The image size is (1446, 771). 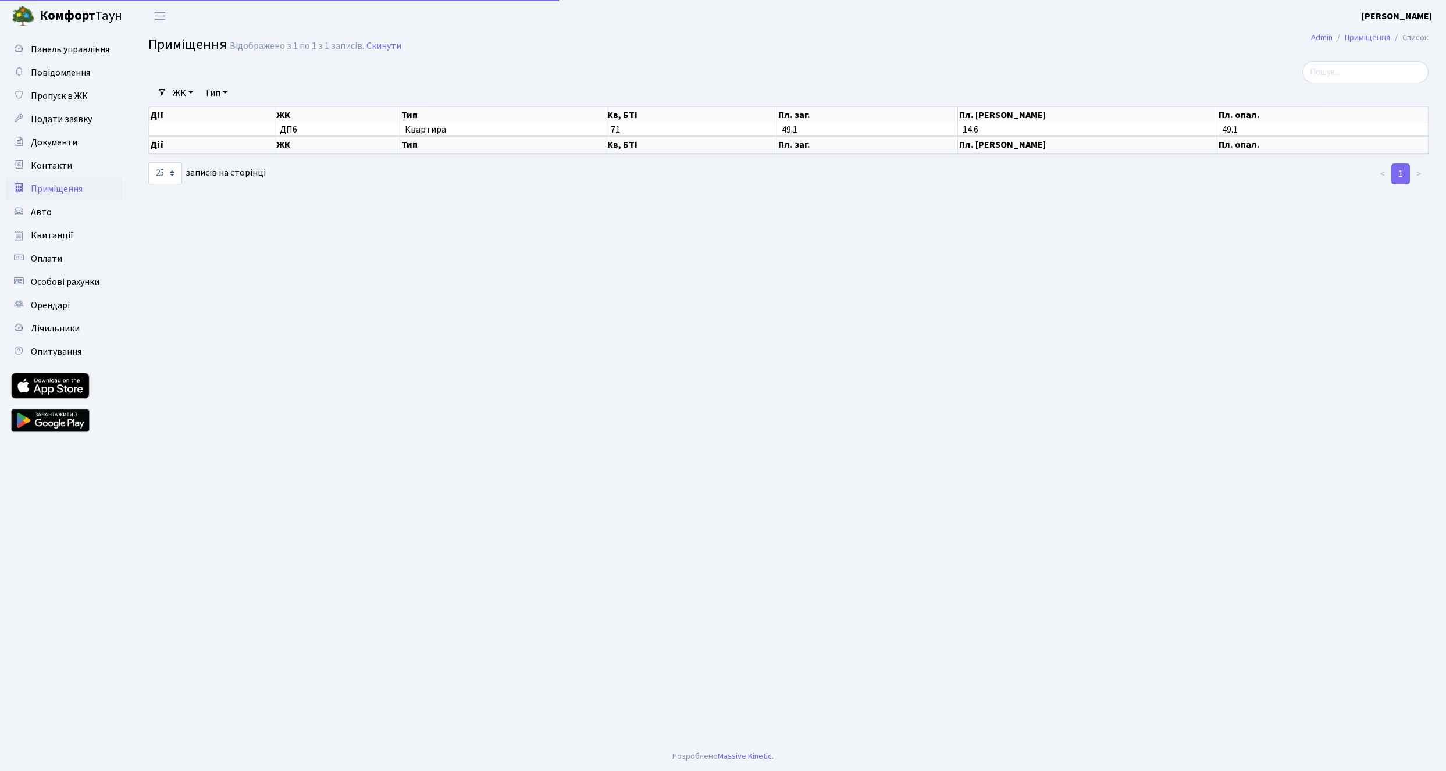 I want to click on span: Таун, so click(x=81, y=16).